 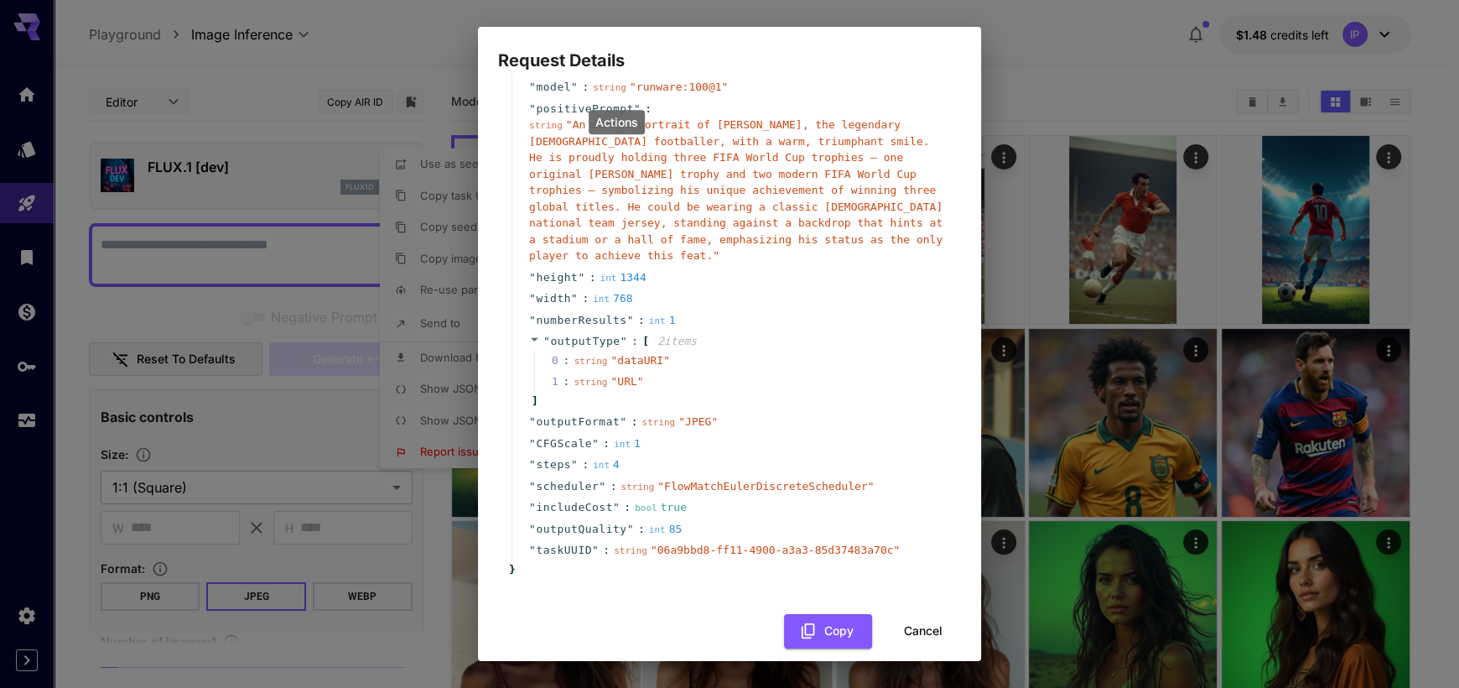 What do you see at coordinates (766, 486) in the screenshot?
I see `span: " FlowMatchEulerDiscreteScheduler "` at bounding box center [766, 486].